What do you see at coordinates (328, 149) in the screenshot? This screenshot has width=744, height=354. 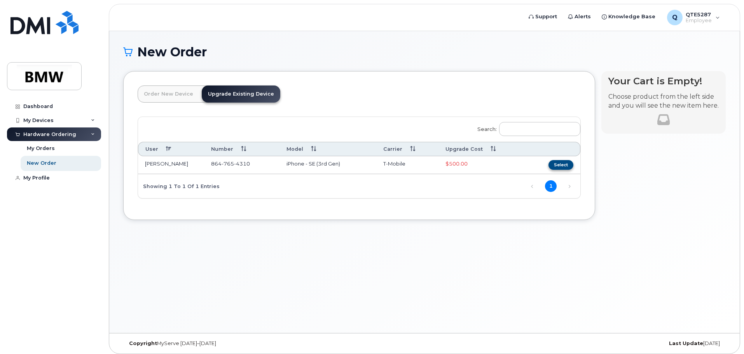 I see `th: Model: activate to sort column ascending` at bounding box center [328, 149].